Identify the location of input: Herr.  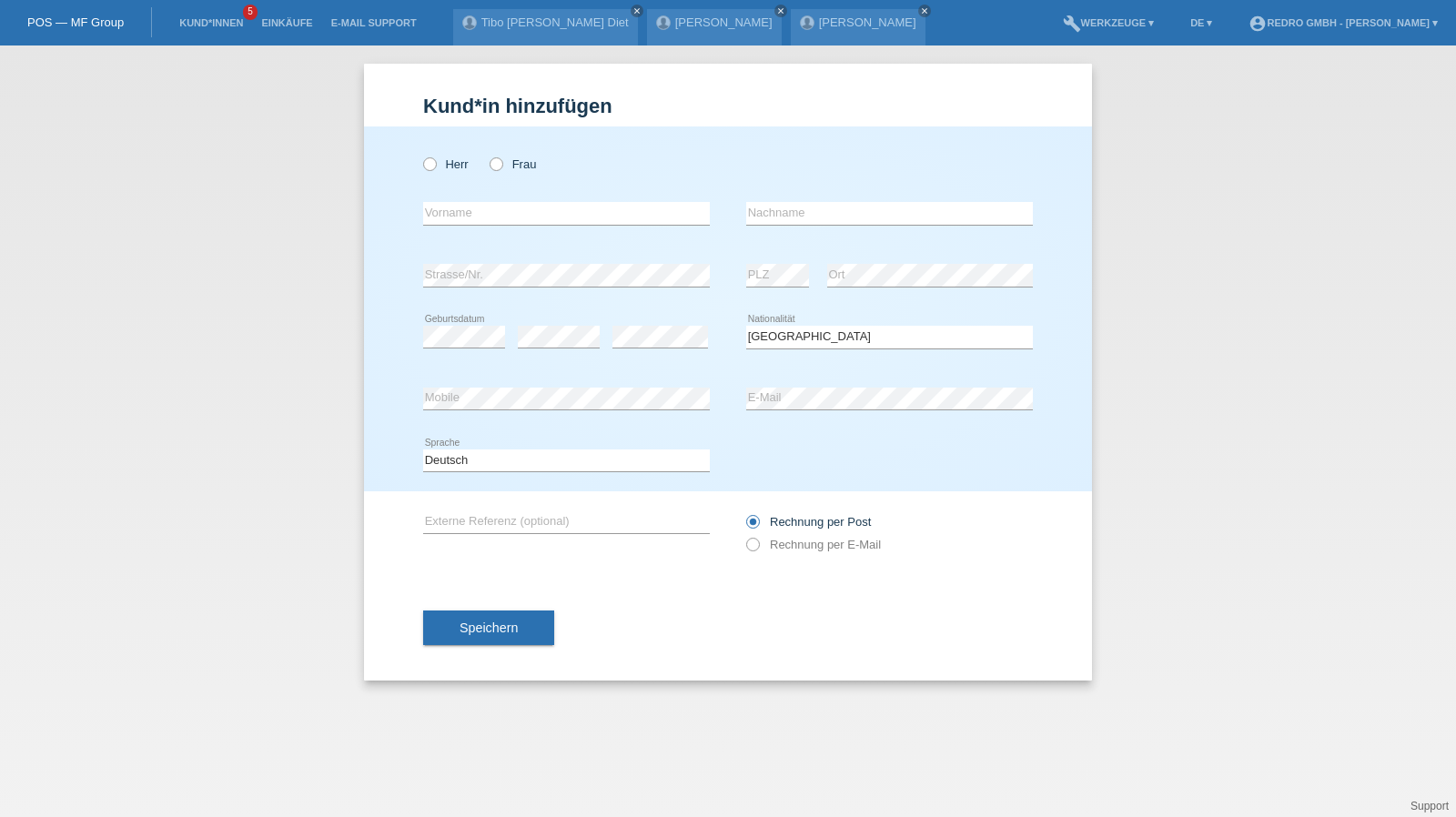
(428, 163).